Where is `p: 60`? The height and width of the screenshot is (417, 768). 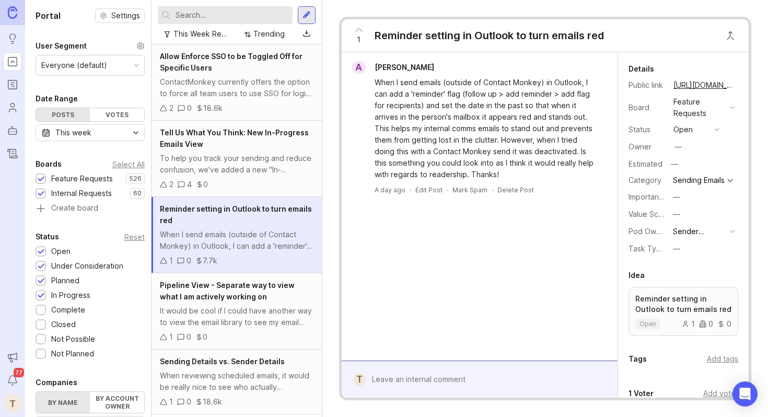
p: 60 is located at coordinates (137, 193).